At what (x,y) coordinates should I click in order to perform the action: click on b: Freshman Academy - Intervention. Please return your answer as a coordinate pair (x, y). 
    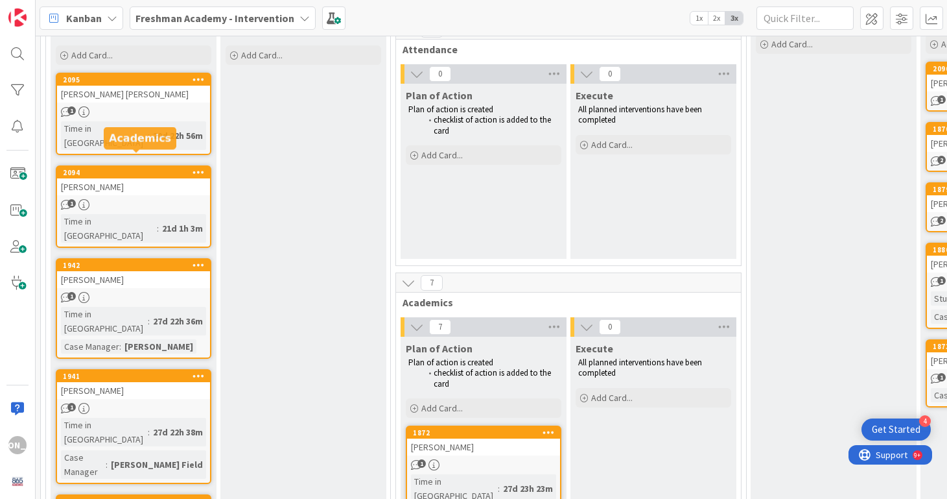
    Looking at the image, I should click on (215, 18).